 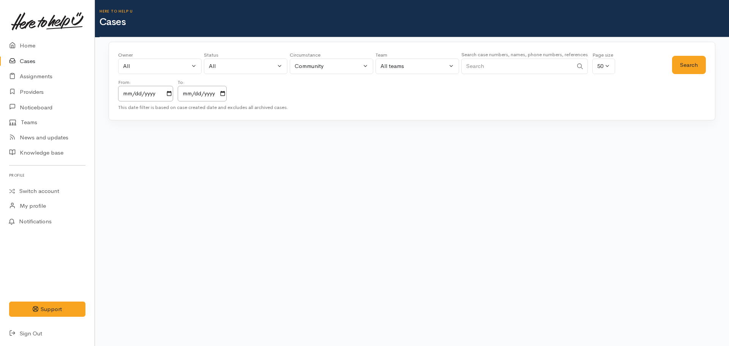 I want to click on h6: Here to help u, so click(x=414, y=11).